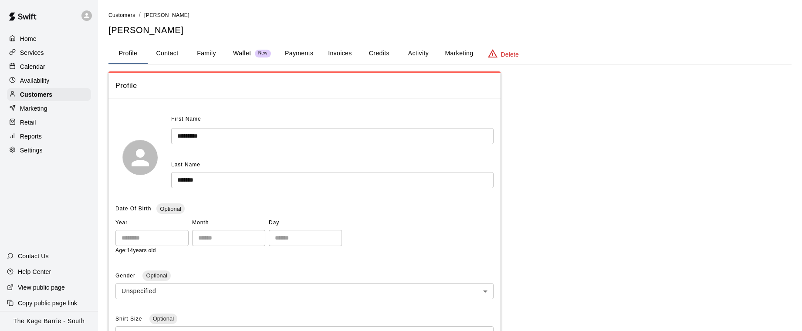 This screenshot has height=331, width=802. Describe the element at coordinates (28, 39) in the screenshot. I see `p: Home` at that location.